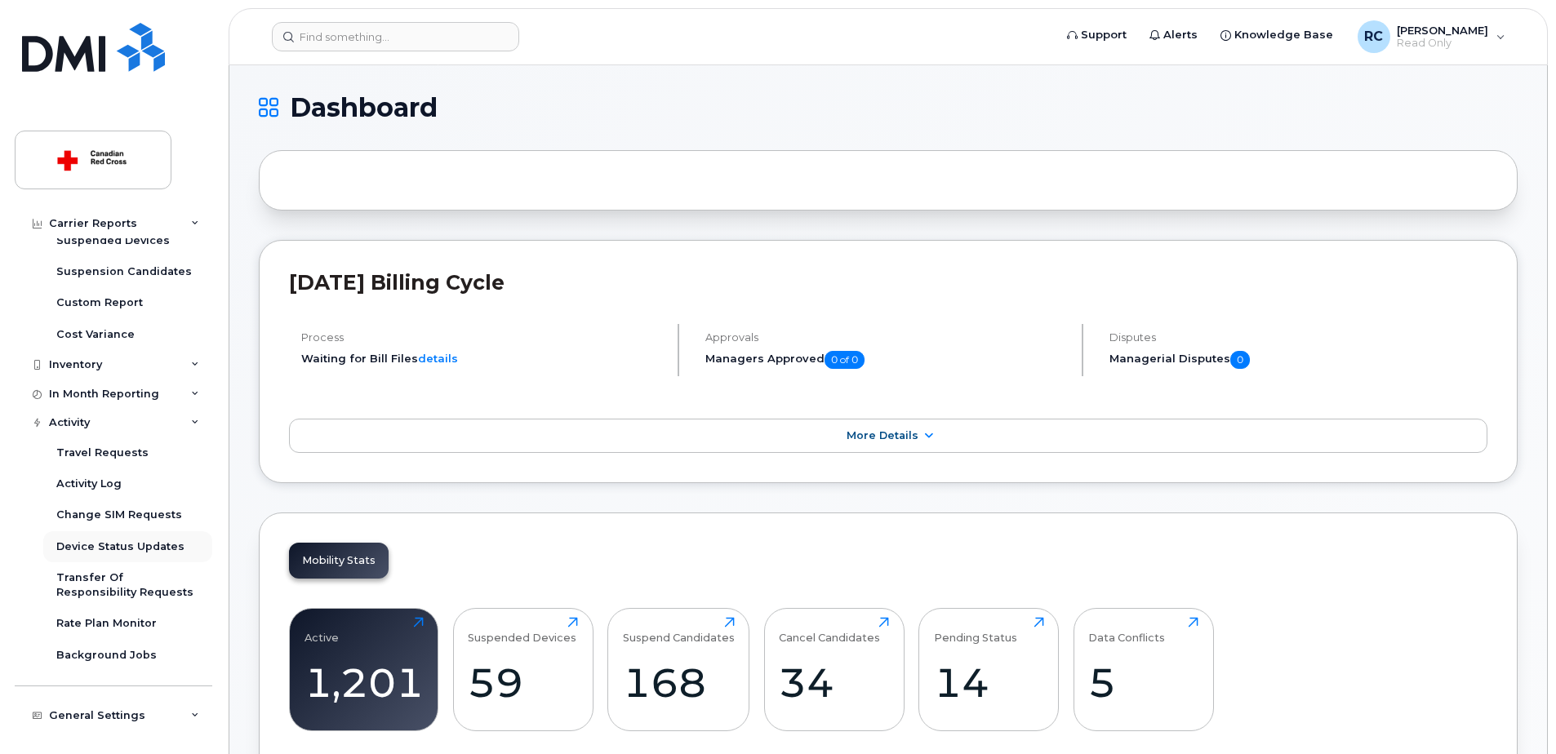  I want to click on li: Waiting for Bill Files, so click(482, 358).